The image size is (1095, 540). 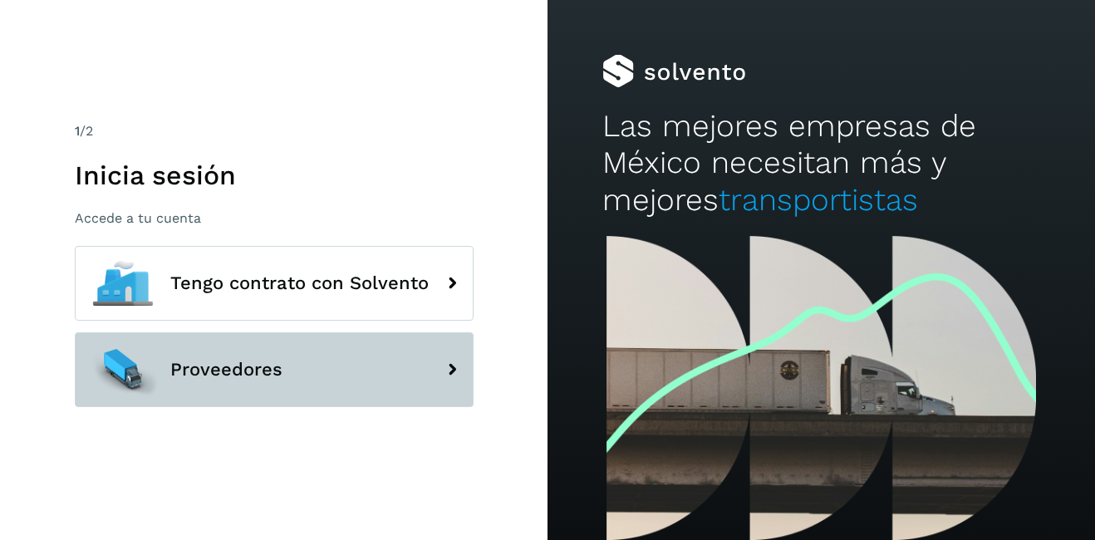 What do you see at coordinates (226, 370) in the screenshot?
I see `span: Proveedores` at bounding box center [226, 370].